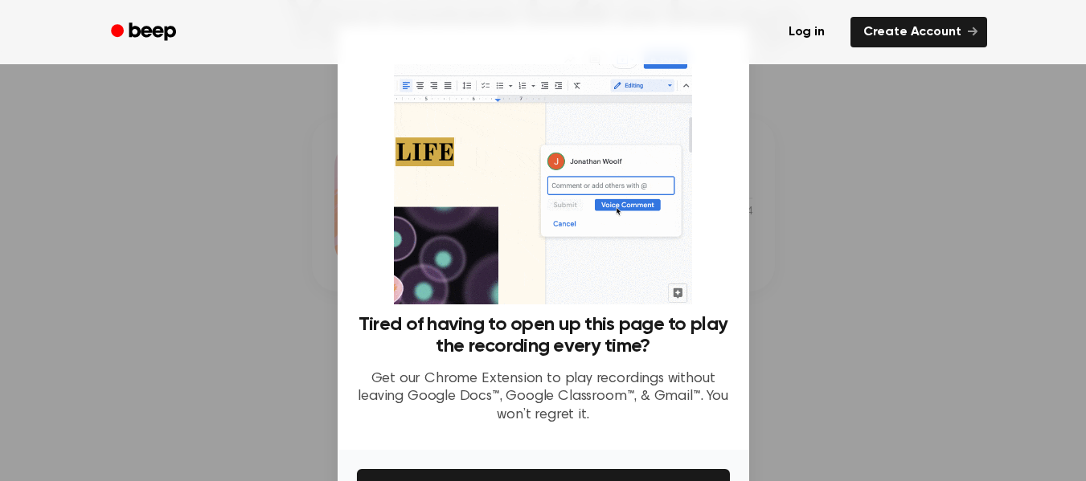 Image resolution: width=1086 pixels, height=481 pixels. Describe the element at coordinates (543, 336) in the screenshot. I see `h3: Tired of having to open up this page to play the recording every time?` at that location.